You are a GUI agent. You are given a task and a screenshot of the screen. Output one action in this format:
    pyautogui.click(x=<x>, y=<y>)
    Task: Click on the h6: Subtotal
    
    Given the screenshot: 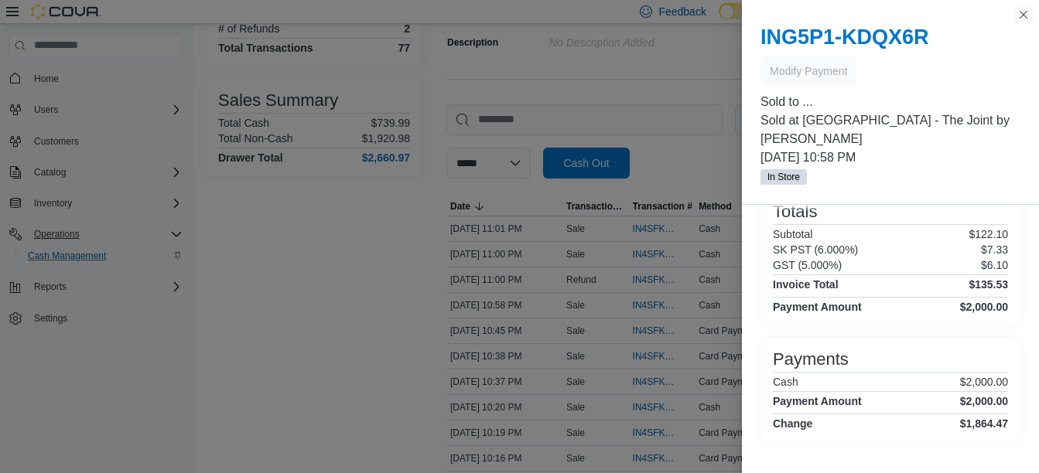 What is the action you would take?
    pyautogui.click(x=792, y=234)
    